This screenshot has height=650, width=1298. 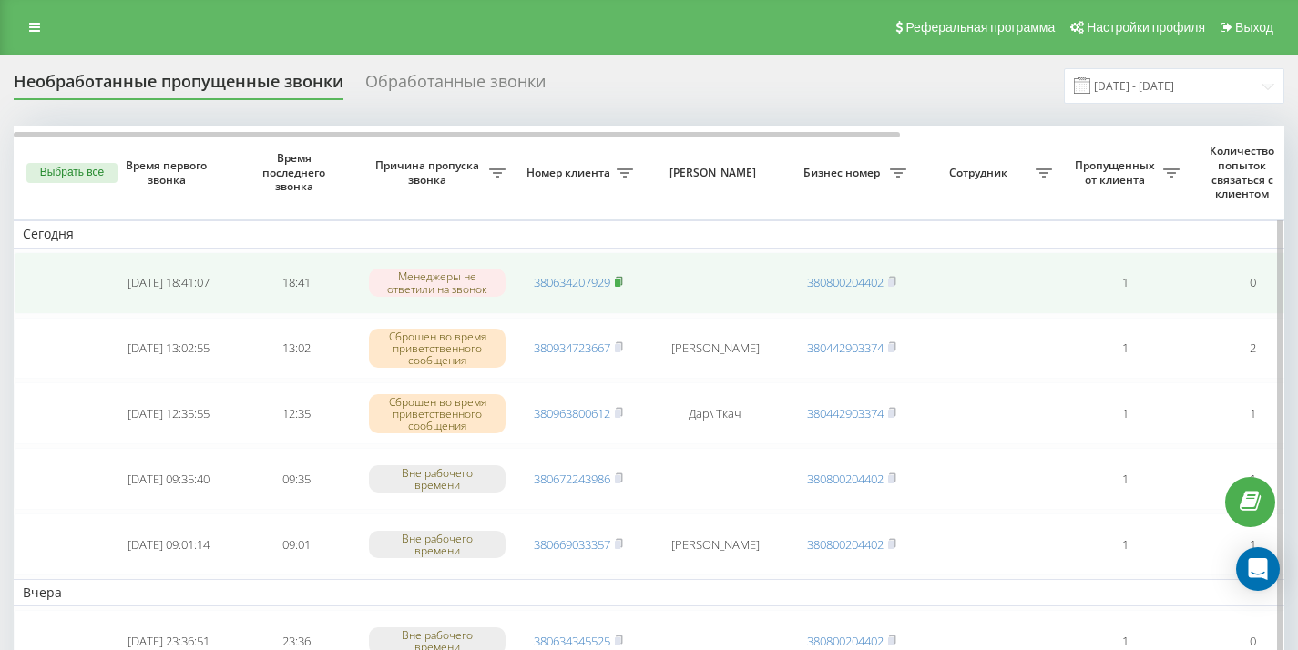 What do you see at coordinates (1254, 27) in the screenshot?
I see `span: Выход` at bounding box center [1254, 27].